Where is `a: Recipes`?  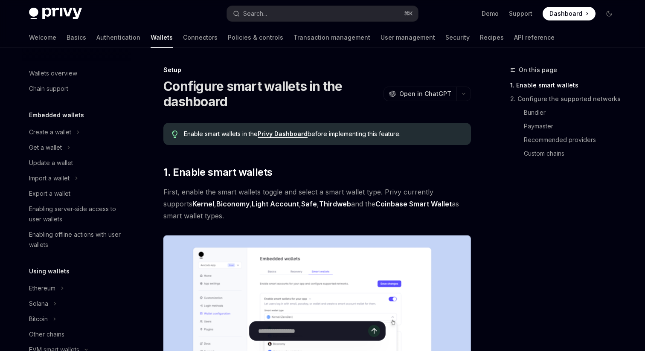
a: Recipes is located at coordinates (492, 38).